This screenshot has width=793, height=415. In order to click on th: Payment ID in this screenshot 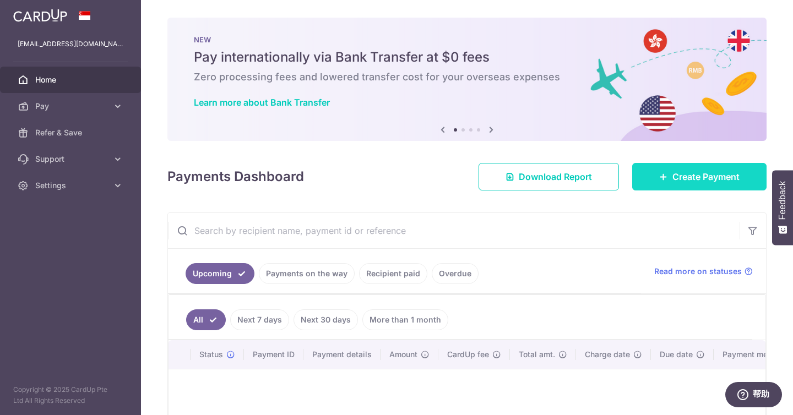, I will do `click(274, 355)`.